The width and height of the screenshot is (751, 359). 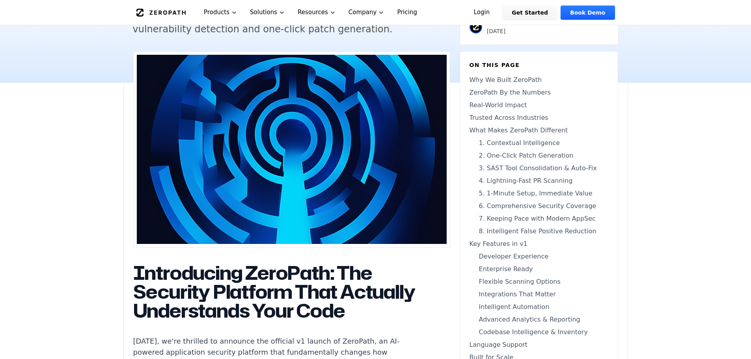 What do you see at coordinates (539, 65) in the screenshot?
I see `h6: On this page` at bounding box center [539, 65].